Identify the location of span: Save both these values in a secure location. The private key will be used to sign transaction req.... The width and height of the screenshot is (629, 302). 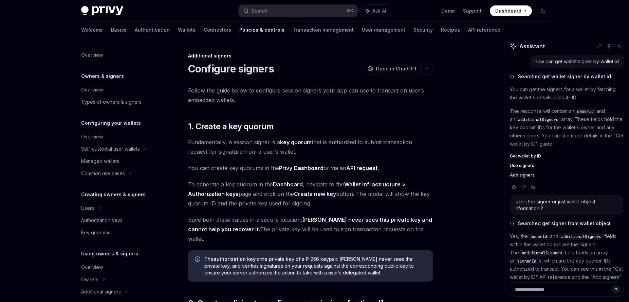
(310, 229).